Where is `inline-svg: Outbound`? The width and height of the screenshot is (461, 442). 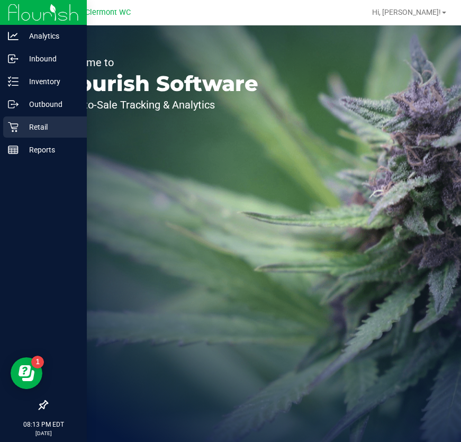
inline-svg: Outbound is located at coordinates (13, 104).